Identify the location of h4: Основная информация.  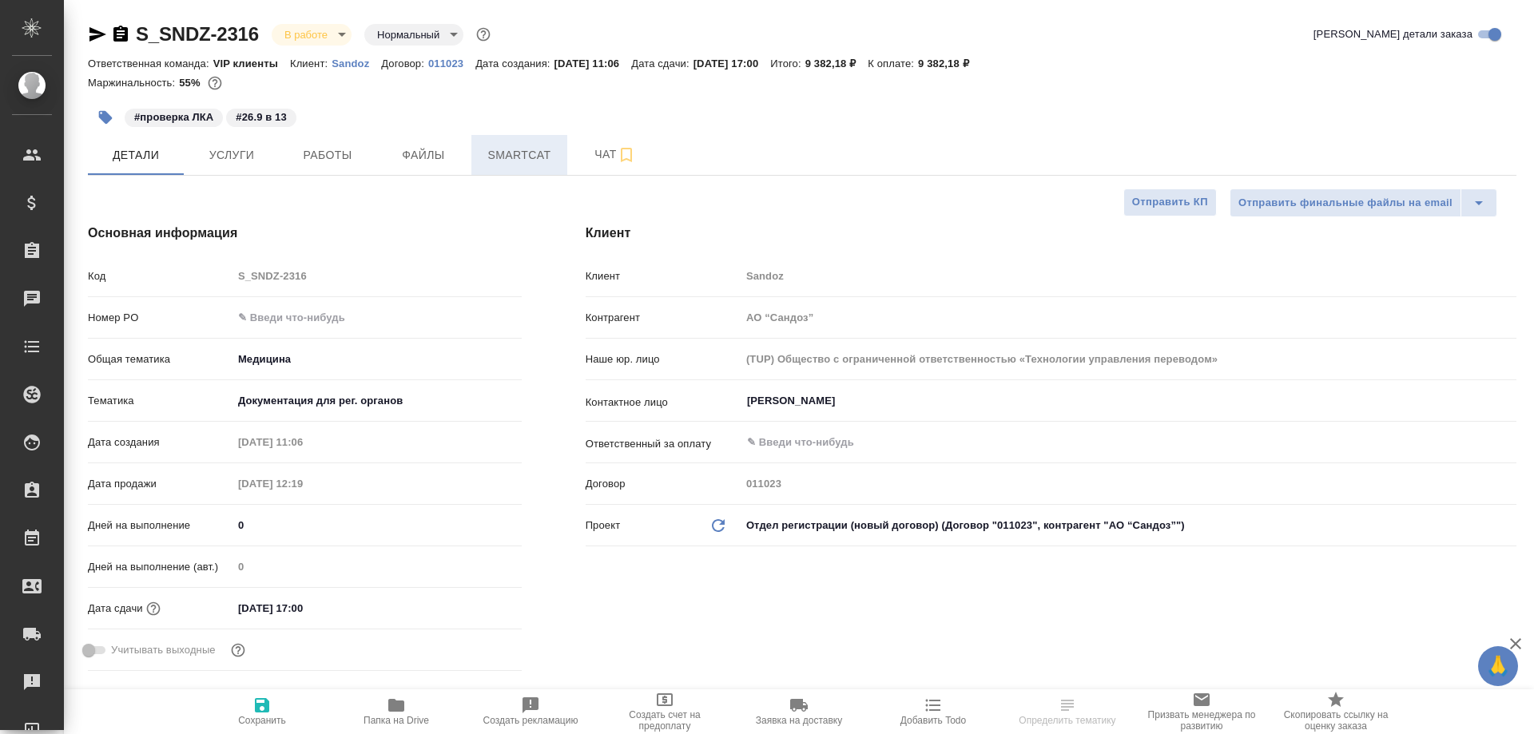
(304, 233).